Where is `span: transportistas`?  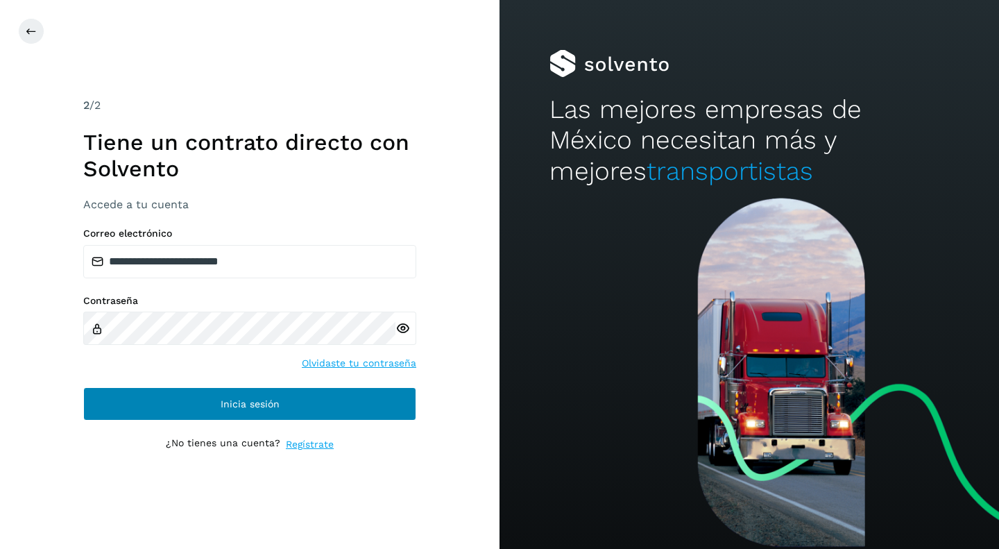 span: transportistas is located at coordinates (729, 171).